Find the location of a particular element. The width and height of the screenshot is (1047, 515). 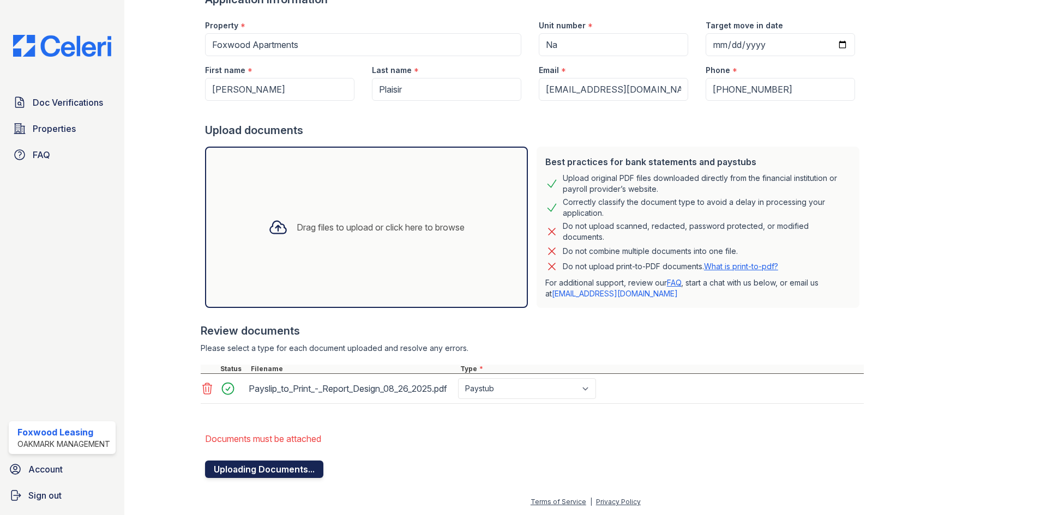

a: Terms of Service is located at coordinates (559, 502).